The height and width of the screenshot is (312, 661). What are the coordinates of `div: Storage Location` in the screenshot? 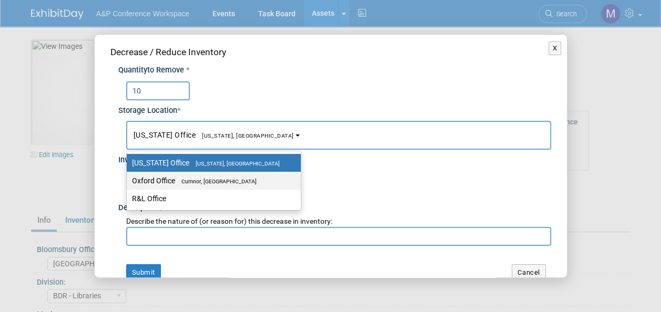 It's located at (334, 108).